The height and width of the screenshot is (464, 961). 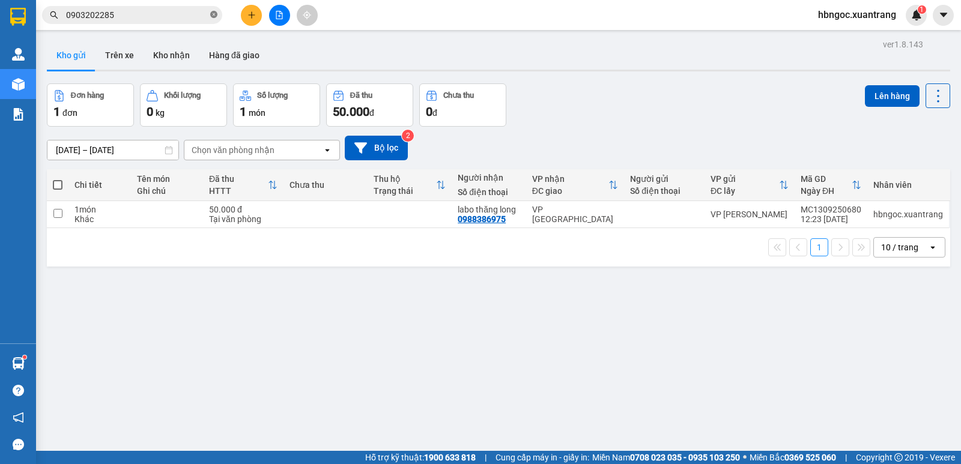 I want to click on span: message, so click(x=18, y=444).